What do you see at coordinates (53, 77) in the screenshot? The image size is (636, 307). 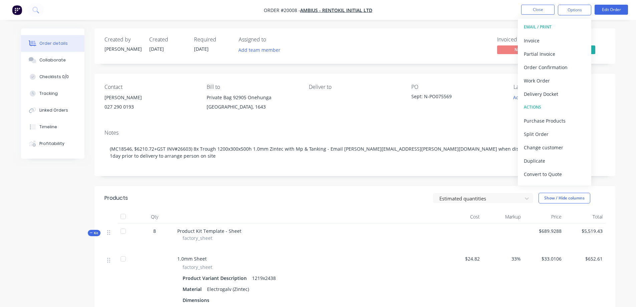 I see `button: Checklists 0/0` at bounding box center [53, 77].